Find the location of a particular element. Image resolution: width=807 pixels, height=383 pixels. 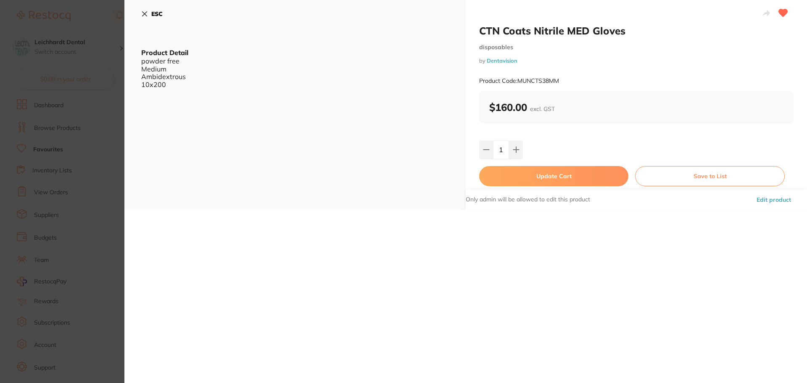

small: by is located at coordinates (637, 61).